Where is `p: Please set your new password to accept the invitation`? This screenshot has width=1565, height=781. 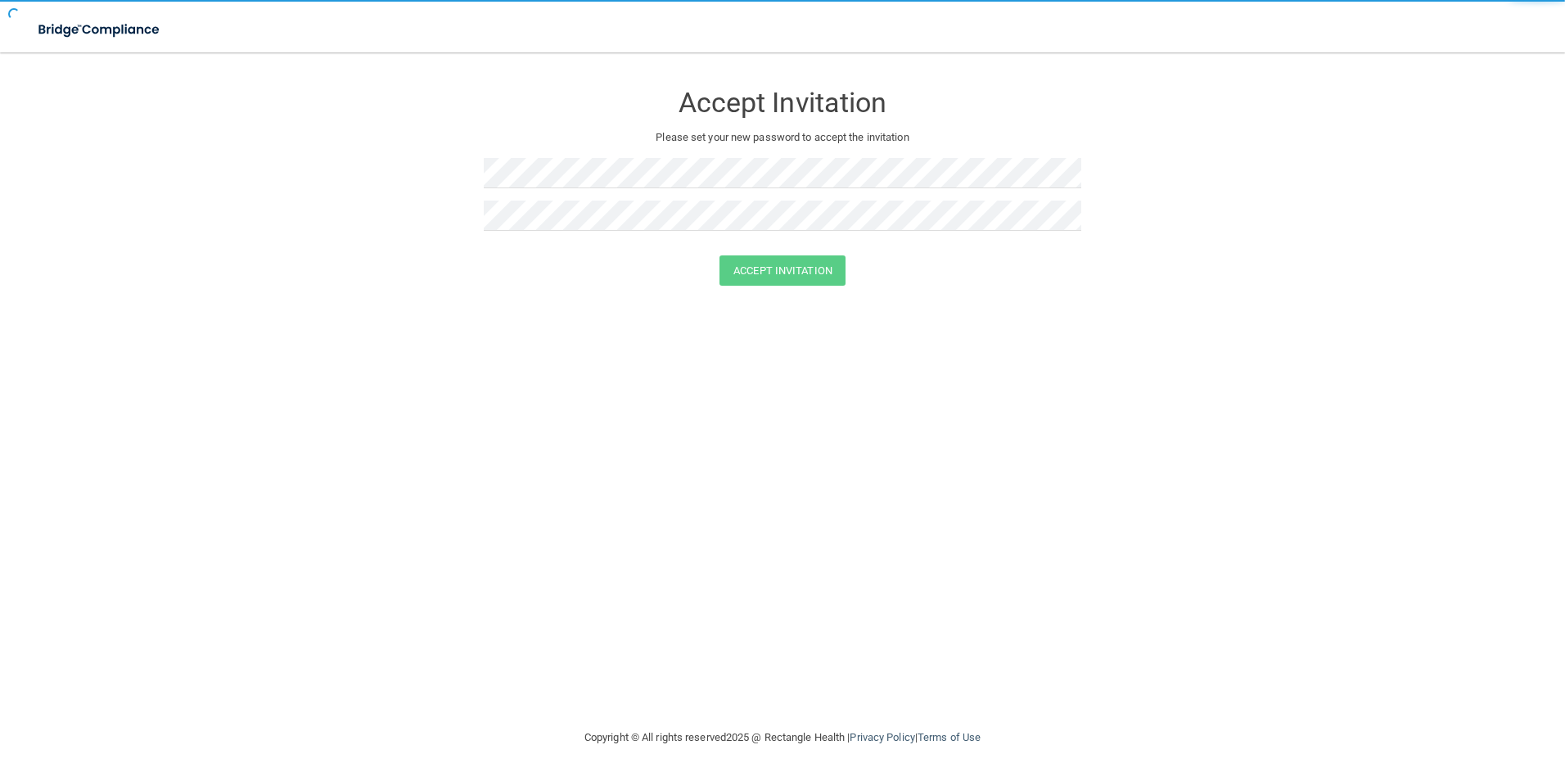
p: Please set your new password to accept the invitation is located at coordinates (783, 138).